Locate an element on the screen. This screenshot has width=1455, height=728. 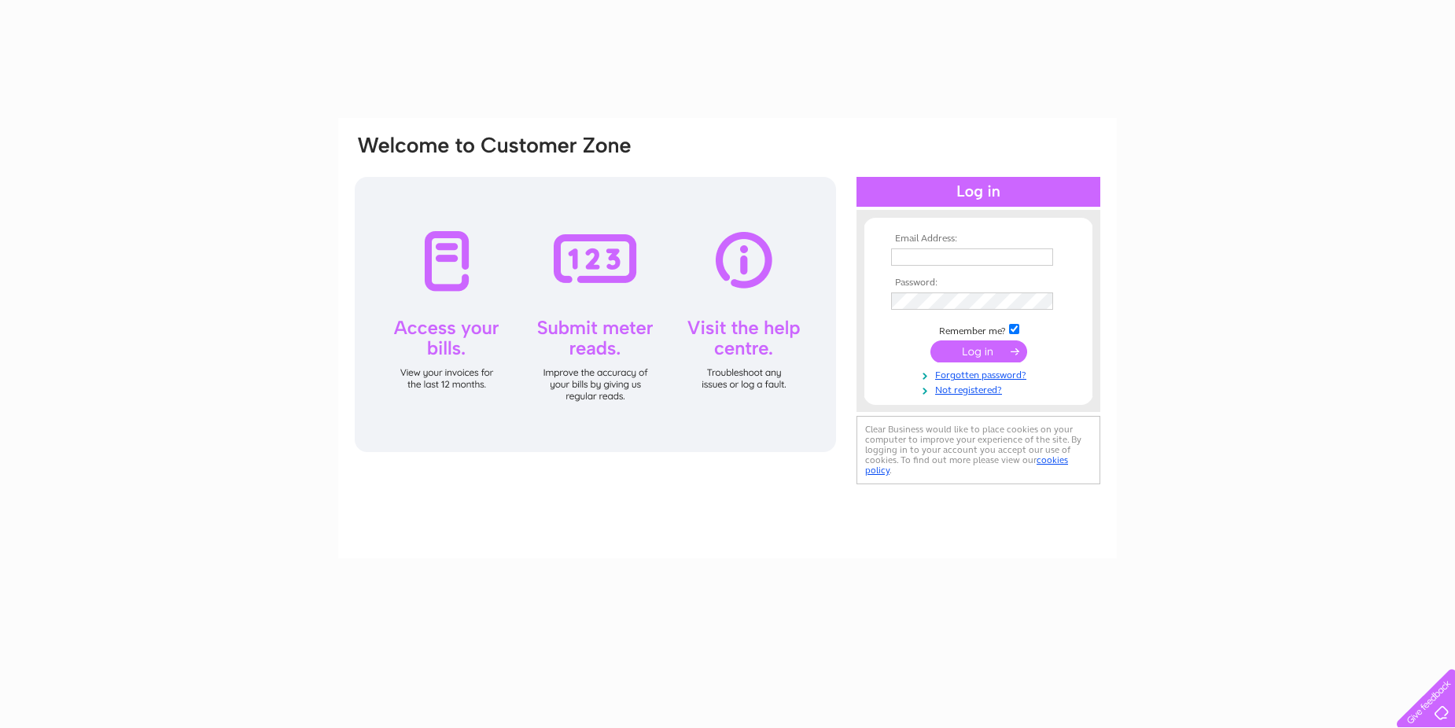
div: Clear Business would like to place cookies on your computer to improve your experience of the sit... is located at coordinates (979, 450).